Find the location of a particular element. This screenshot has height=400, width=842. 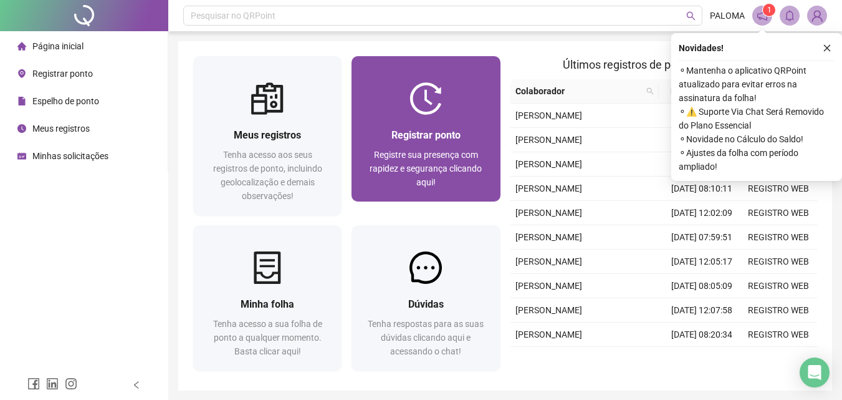

span: Tenha acesso aos seus registros de ponto, incluindo geolocalização e demais observações! is located at coordinates (268, 175).